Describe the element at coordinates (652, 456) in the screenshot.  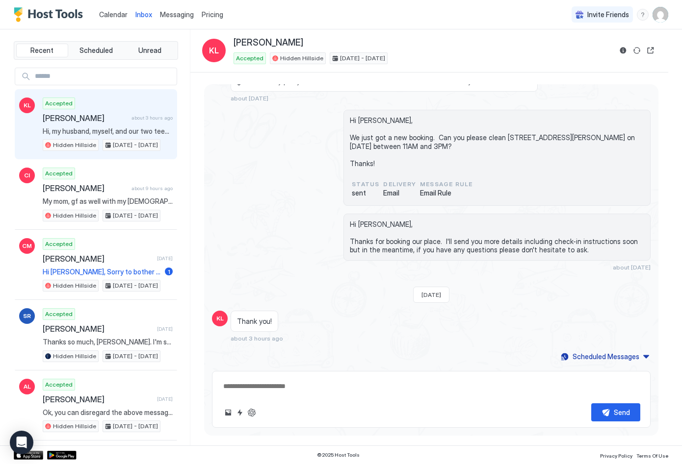
I see `span: Terms Of Use` at that location.